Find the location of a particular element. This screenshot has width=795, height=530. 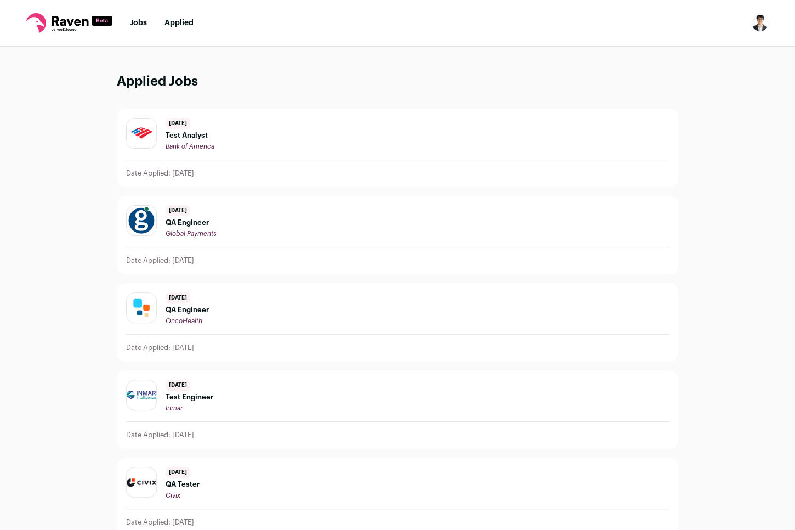

img: 63b3d5bb0701545df06e1e0fd2affd450c45fa579c54c6953f4b897b129de90f.png is located at coordinates (142, 482).